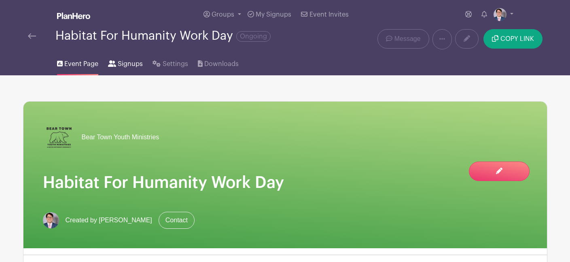 Image resolution: width=570 pixels, height=262 pixels. What do you see at coordinates (329, 15) in the screenshot?
I see `span: Event Invites` at bounding box center [329, 15].